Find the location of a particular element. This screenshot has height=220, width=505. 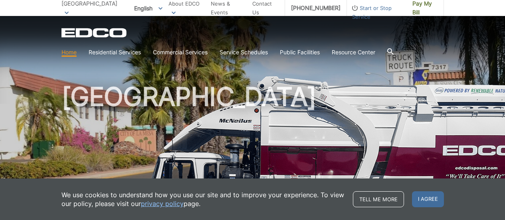

a: EDCD logo. Return to the homepage. is located at coordinates (95, 33).